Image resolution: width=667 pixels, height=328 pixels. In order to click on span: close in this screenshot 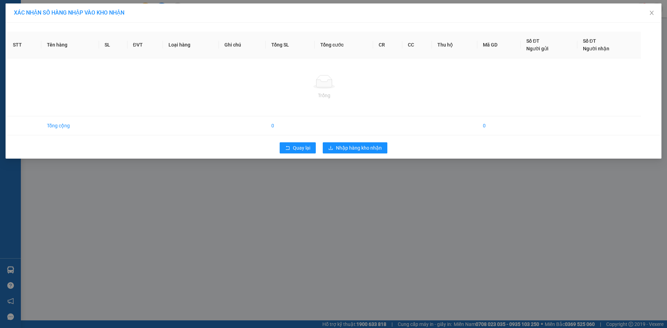, I will do `click(652, 13)`.